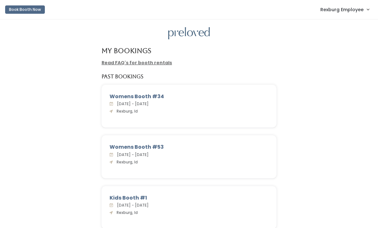 The image size is (378, 228). Describe the element at coordinates (189, 147) in the screenshot. I see `div: Womens Booth #53` at that location.